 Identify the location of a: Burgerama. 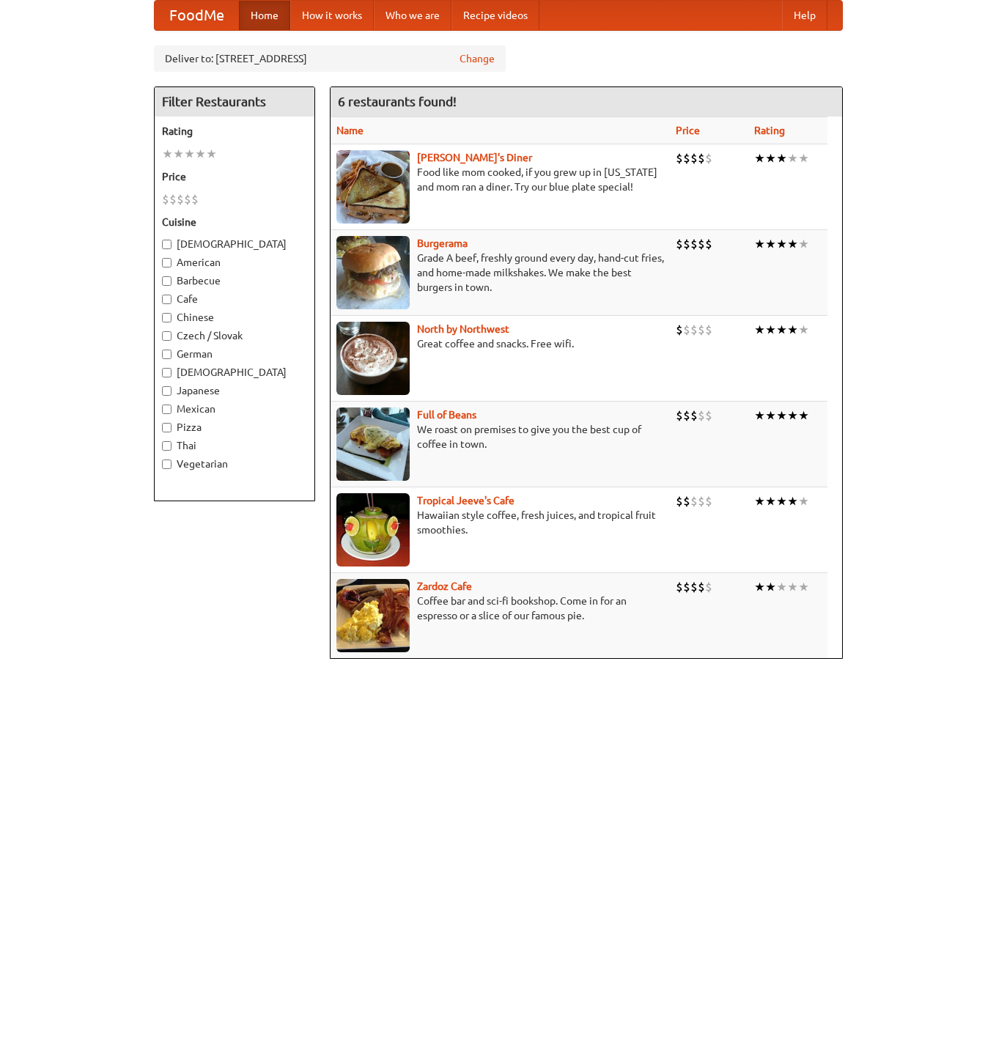
(442, 243).